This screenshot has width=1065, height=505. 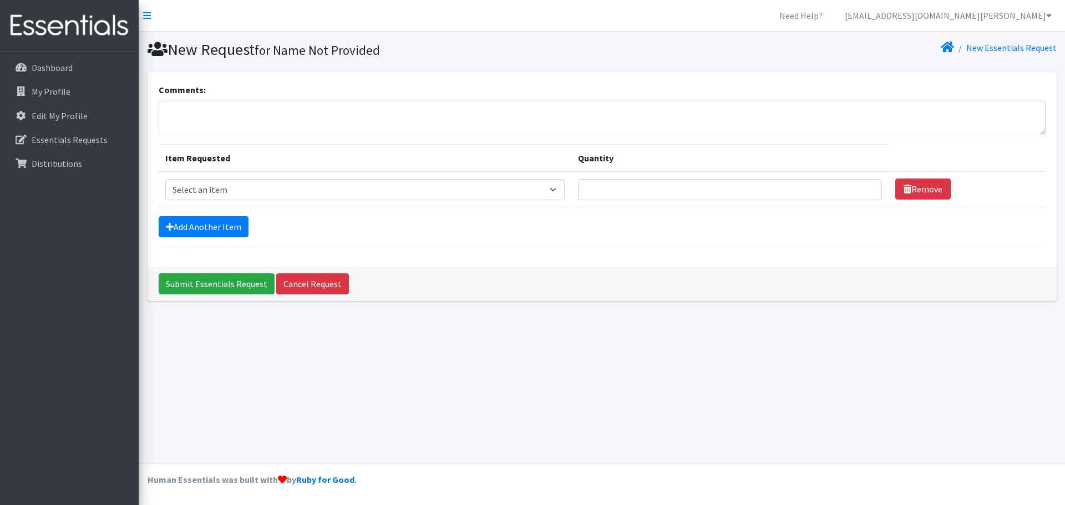 What do you see at coordinates (69, 92) in the screenshot?
I see `a: My Profile` at bounding box center [69, 92].